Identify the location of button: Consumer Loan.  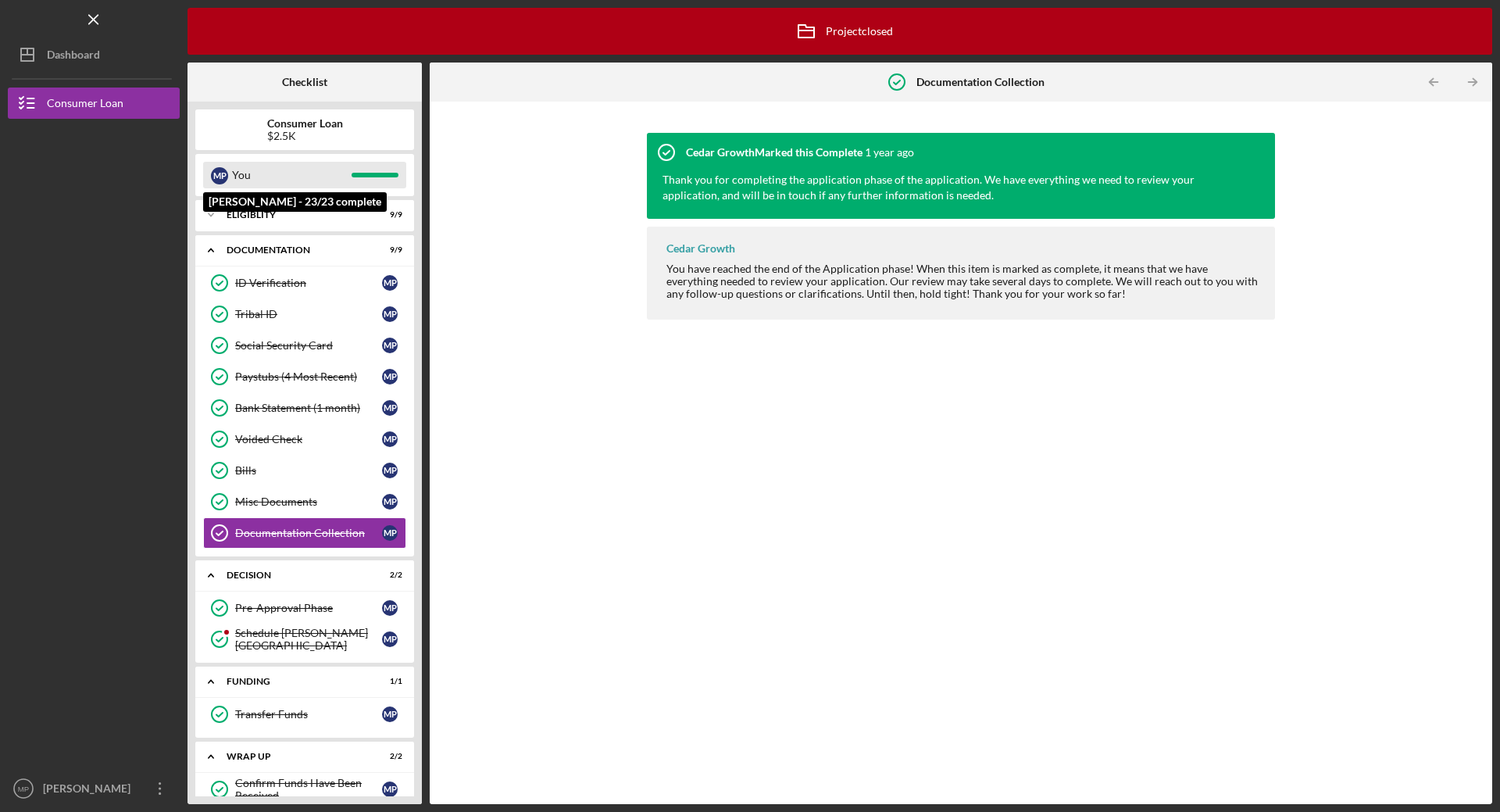
(94, 103).